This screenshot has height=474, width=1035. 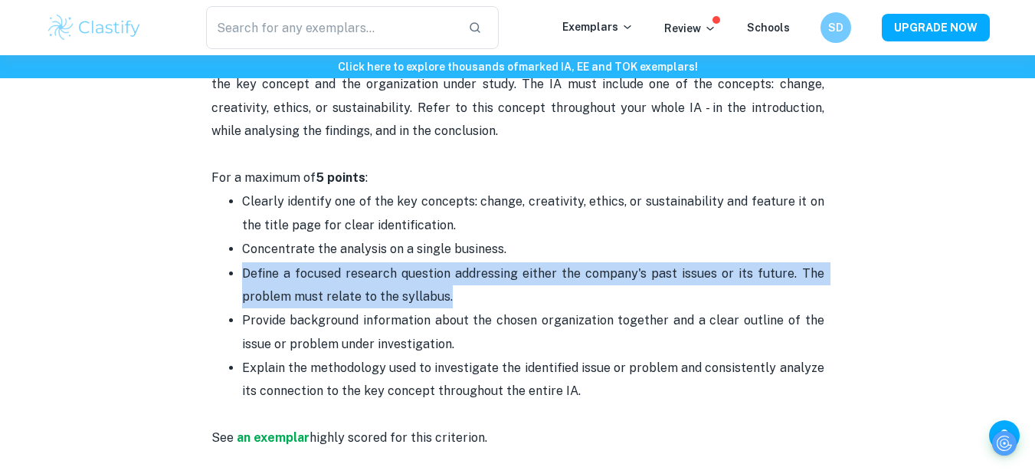 What do you see at coordinates (535, 331) in the screenshot?
I see `span: Provide background information about the chosen organization together and a clear outline of the ...` at bounding box center [535, 331].